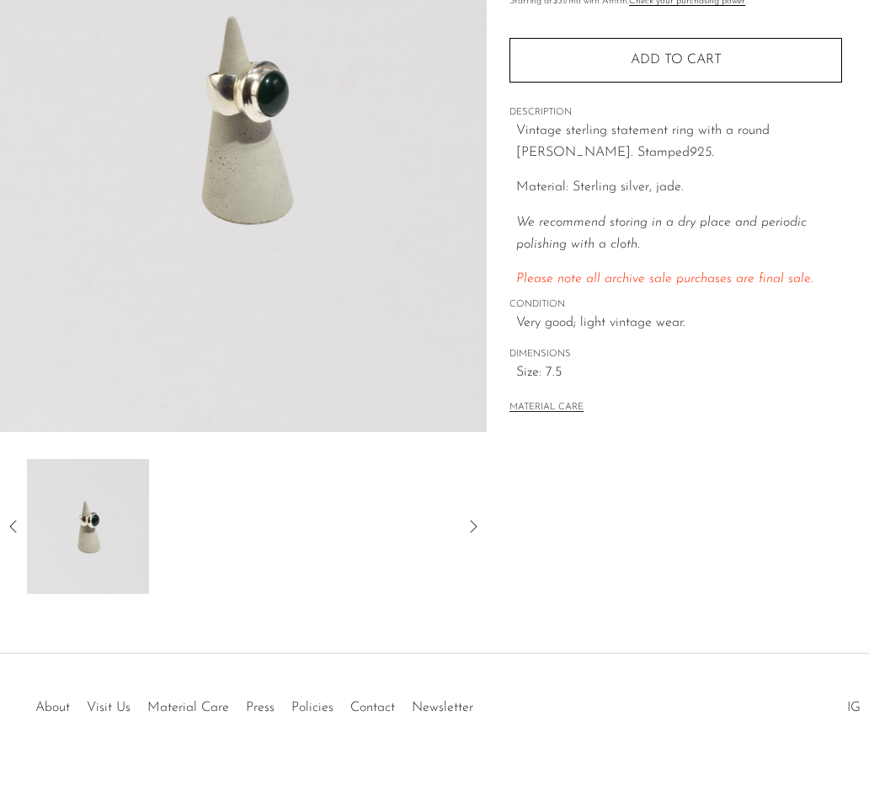 Image resolution: width=869 pixels, height=807 pixels. Describe the element at coordinates (664, 279) in the screenshot. I see `span: Please note all archive sale purchases are final sale.` at that location.